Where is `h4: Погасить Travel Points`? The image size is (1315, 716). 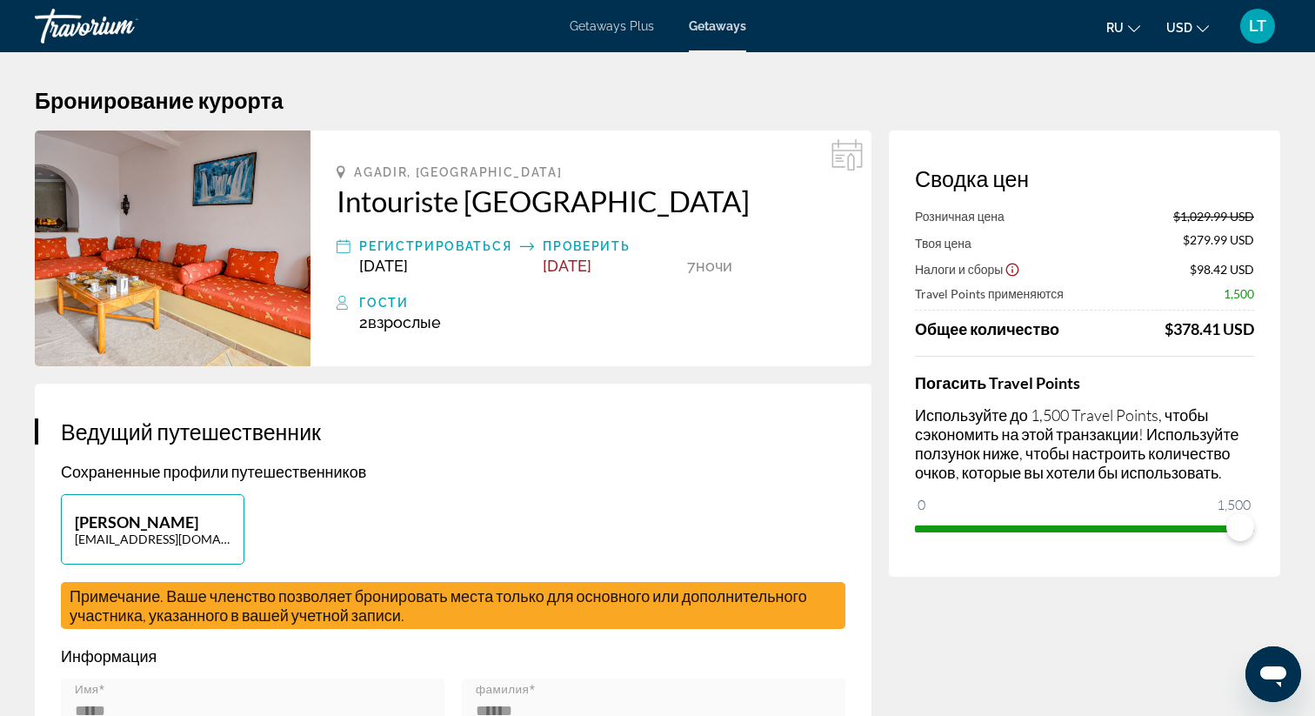
h4: Погасить Travel Points is located at coordinates (1084, 383).